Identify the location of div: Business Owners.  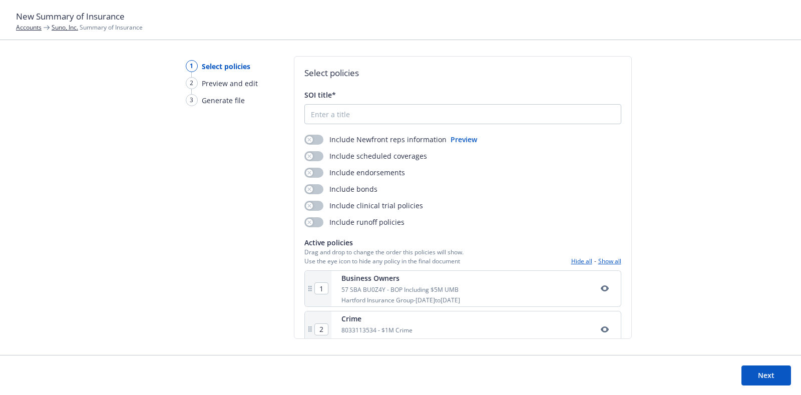
(401, 278).